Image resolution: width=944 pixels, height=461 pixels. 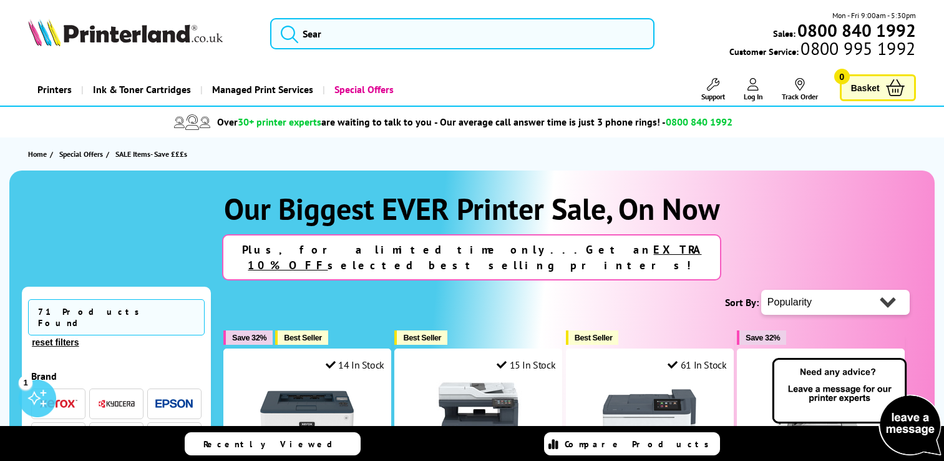 I want to click on img: Printerland Logo, so click(x=125, y=32).